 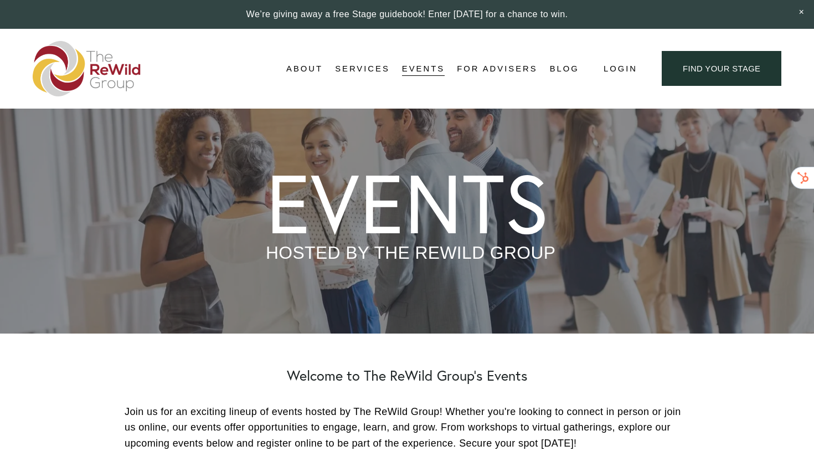 What do you see at coordinates (407, 428) in the screenshot?
I see `p: Join us for an exciting lineup of events hosted by The ReWild Group! Whether you're looking to co...` at bounding box center [407, 428].